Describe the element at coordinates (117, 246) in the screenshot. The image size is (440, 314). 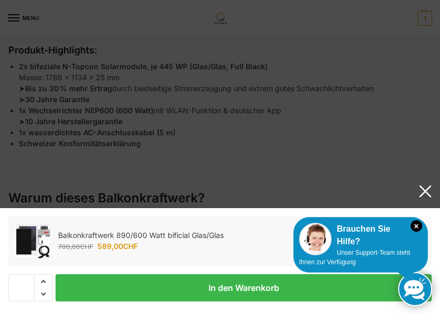
I see `span: 589,00` at that location.